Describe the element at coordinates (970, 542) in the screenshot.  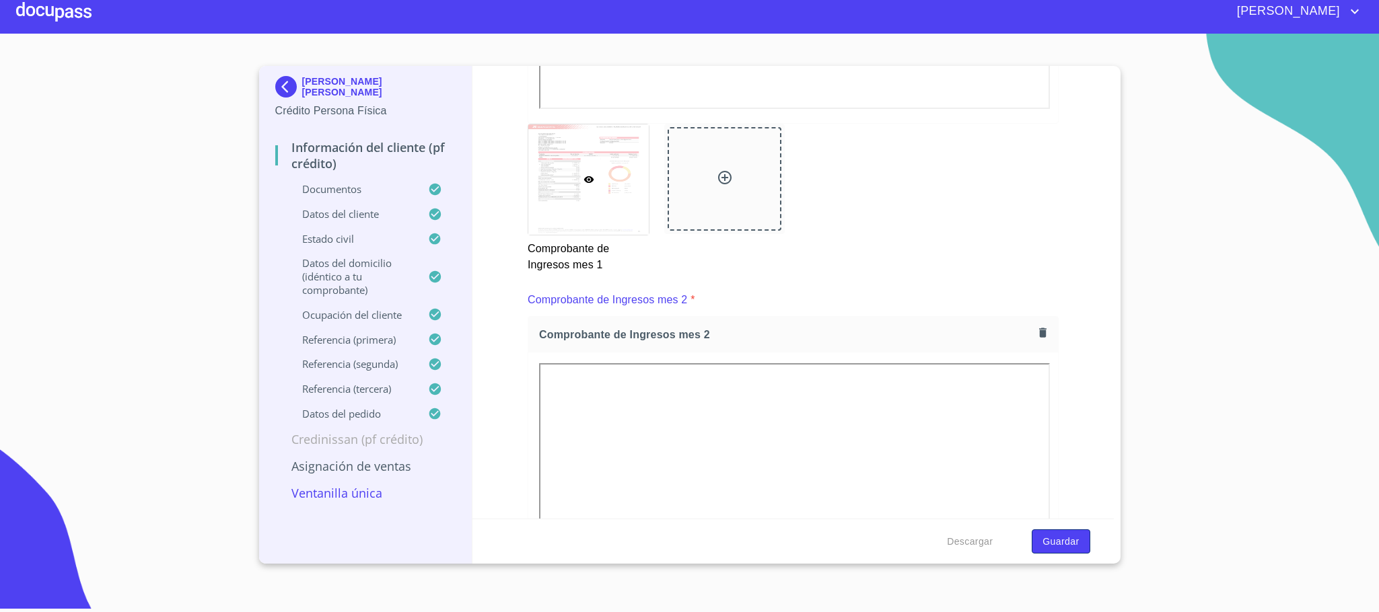
I see `span: Descargar` at that location.